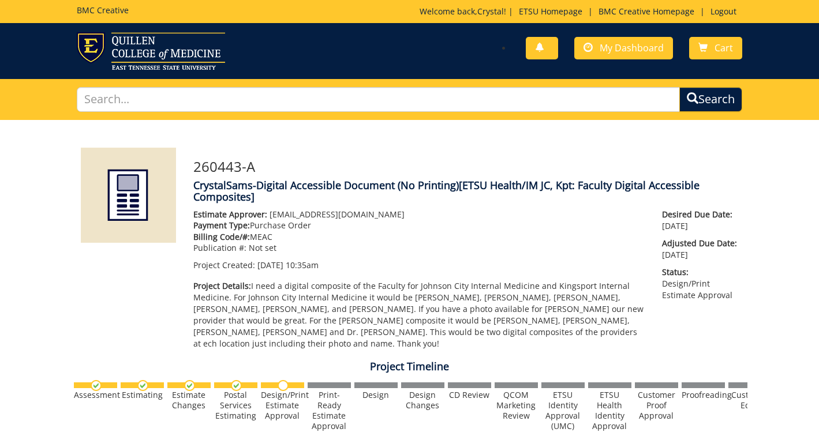 The image size is (819, 440). I want to click on input: Search..., so click(378, 99).